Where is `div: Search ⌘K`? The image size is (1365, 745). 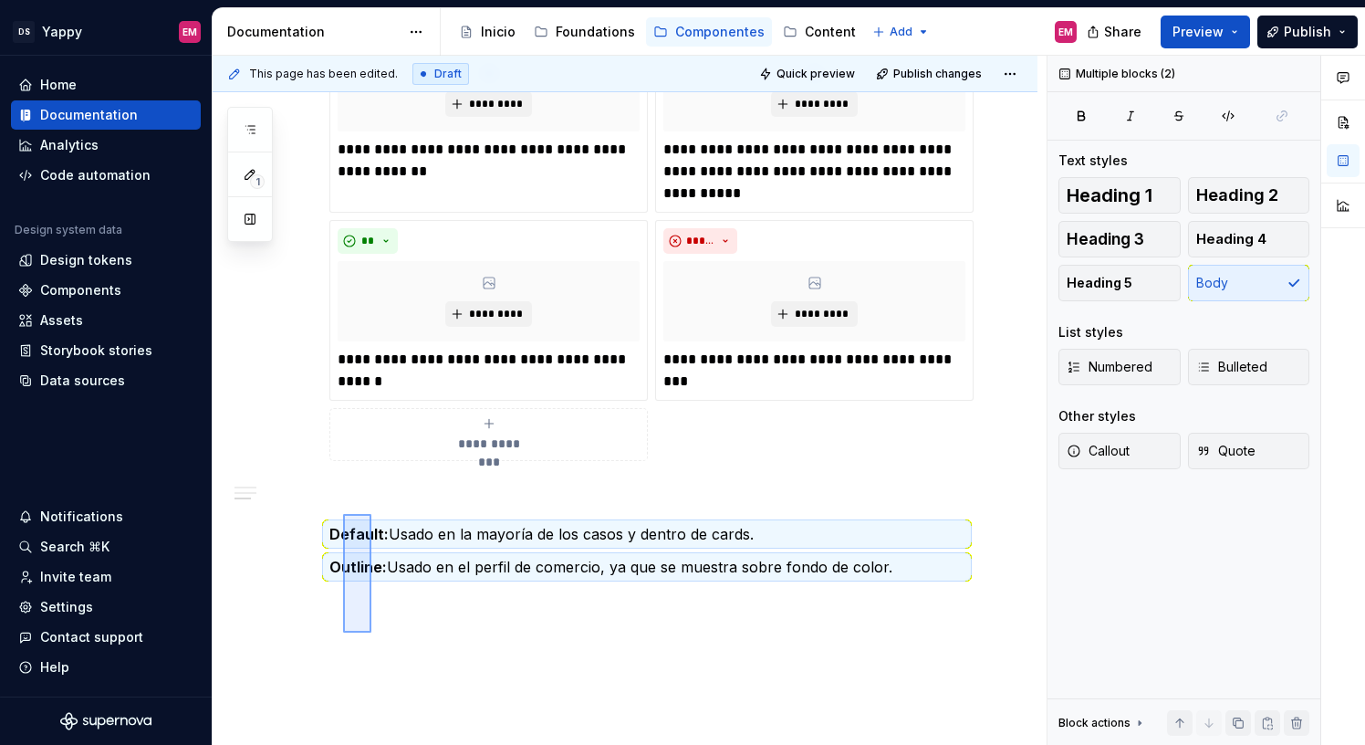
div: Search ⌘K is located at coordinates (75, 547).